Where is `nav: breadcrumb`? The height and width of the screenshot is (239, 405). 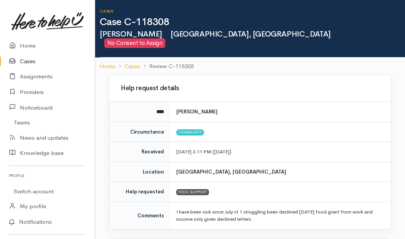 nav: breadcrumb is located at coordinates (250, 66).